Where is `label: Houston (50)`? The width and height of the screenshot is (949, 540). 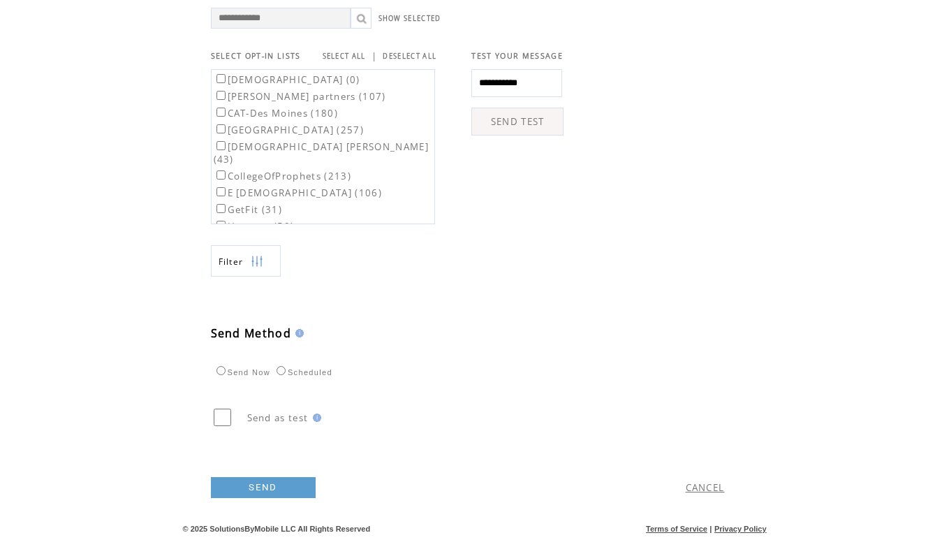
label: Houston (50) is located at coordinates (254, 226).